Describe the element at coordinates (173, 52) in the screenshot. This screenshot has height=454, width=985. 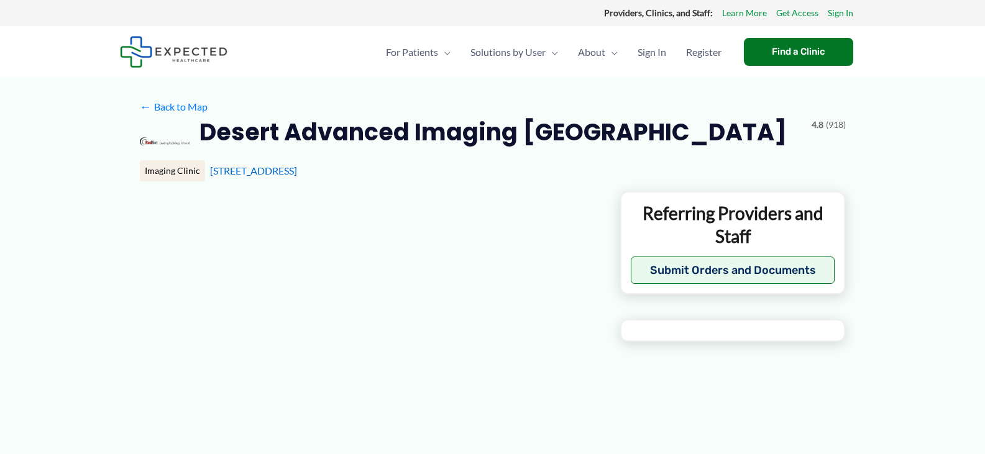
I see `img: Expected Healthcare Logo - side, dark font, small` at that location.